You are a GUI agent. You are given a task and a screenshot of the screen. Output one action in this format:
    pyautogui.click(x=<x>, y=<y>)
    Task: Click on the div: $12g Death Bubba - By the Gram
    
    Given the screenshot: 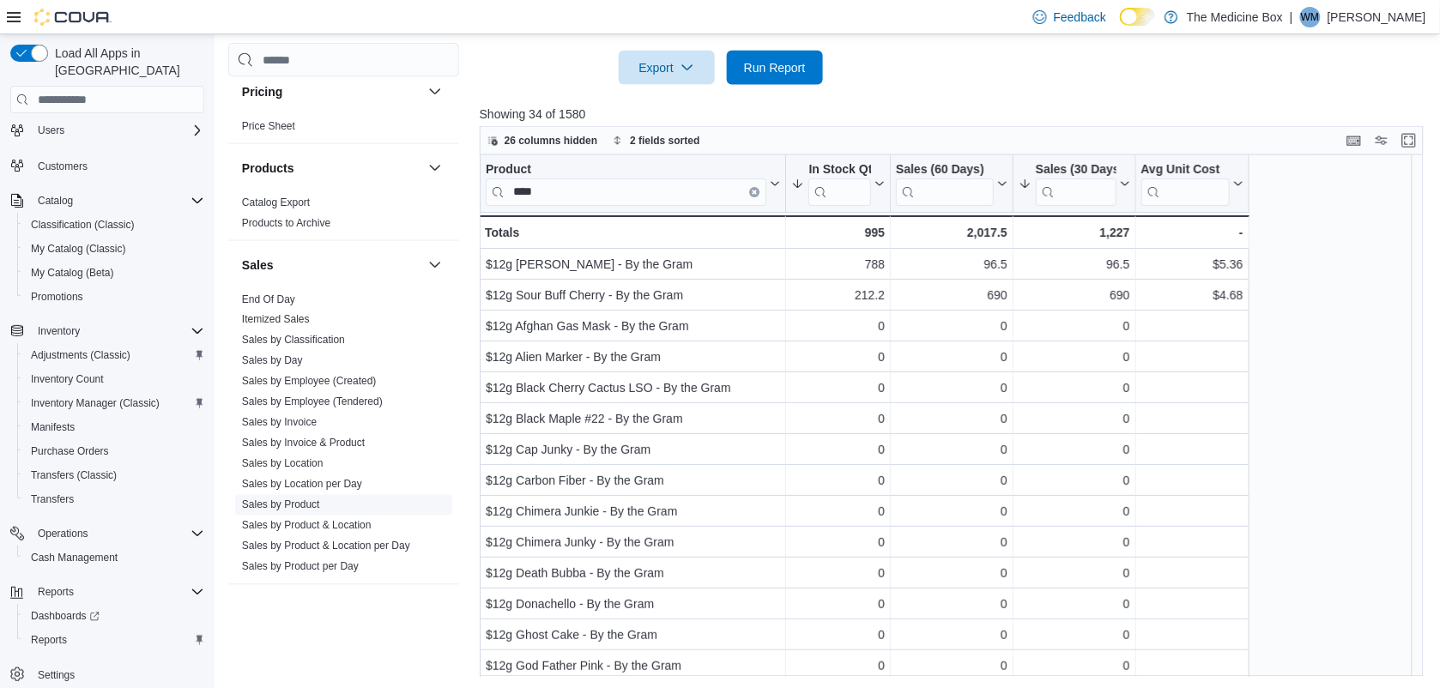 What is the action you would take?
    pyautogui.click(x=632, y=573)
    